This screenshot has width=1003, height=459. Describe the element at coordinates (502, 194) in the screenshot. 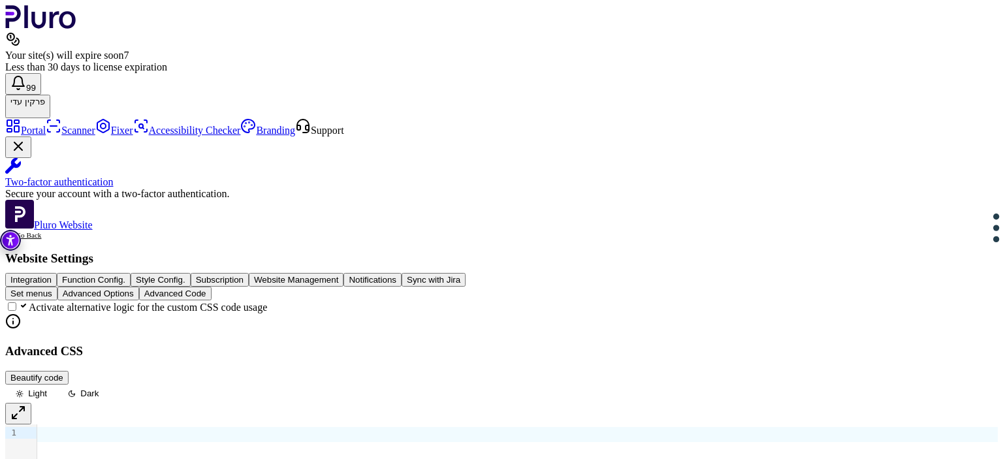

I see `div: Secure your account with a two-factor authentication.` at that location.